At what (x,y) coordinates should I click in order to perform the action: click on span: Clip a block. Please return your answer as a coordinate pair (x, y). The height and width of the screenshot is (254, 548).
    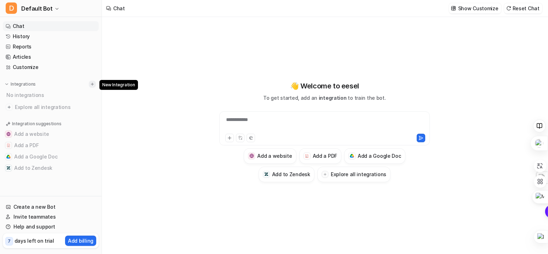
    Looking at the image, I should click on (44, 73).